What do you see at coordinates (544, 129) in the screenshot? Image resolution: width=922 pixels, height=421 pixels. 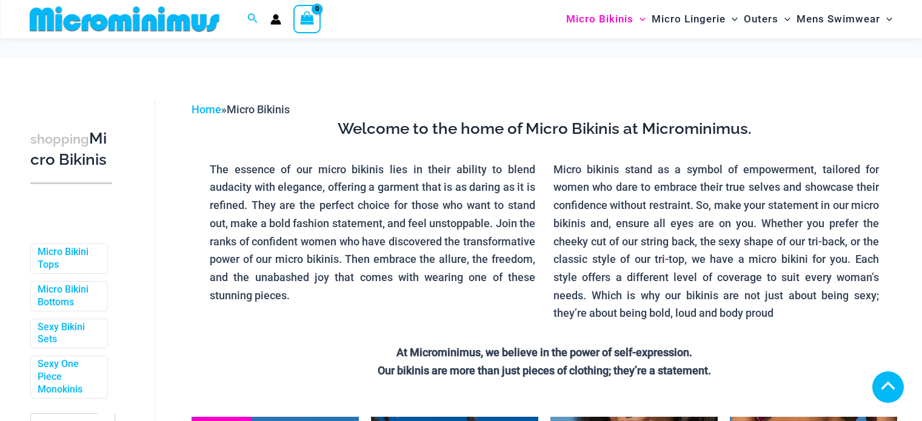 I see `h3: Welcome to the home of Micro Bikinis at Microminimus.` at bounding box center [544, 129].